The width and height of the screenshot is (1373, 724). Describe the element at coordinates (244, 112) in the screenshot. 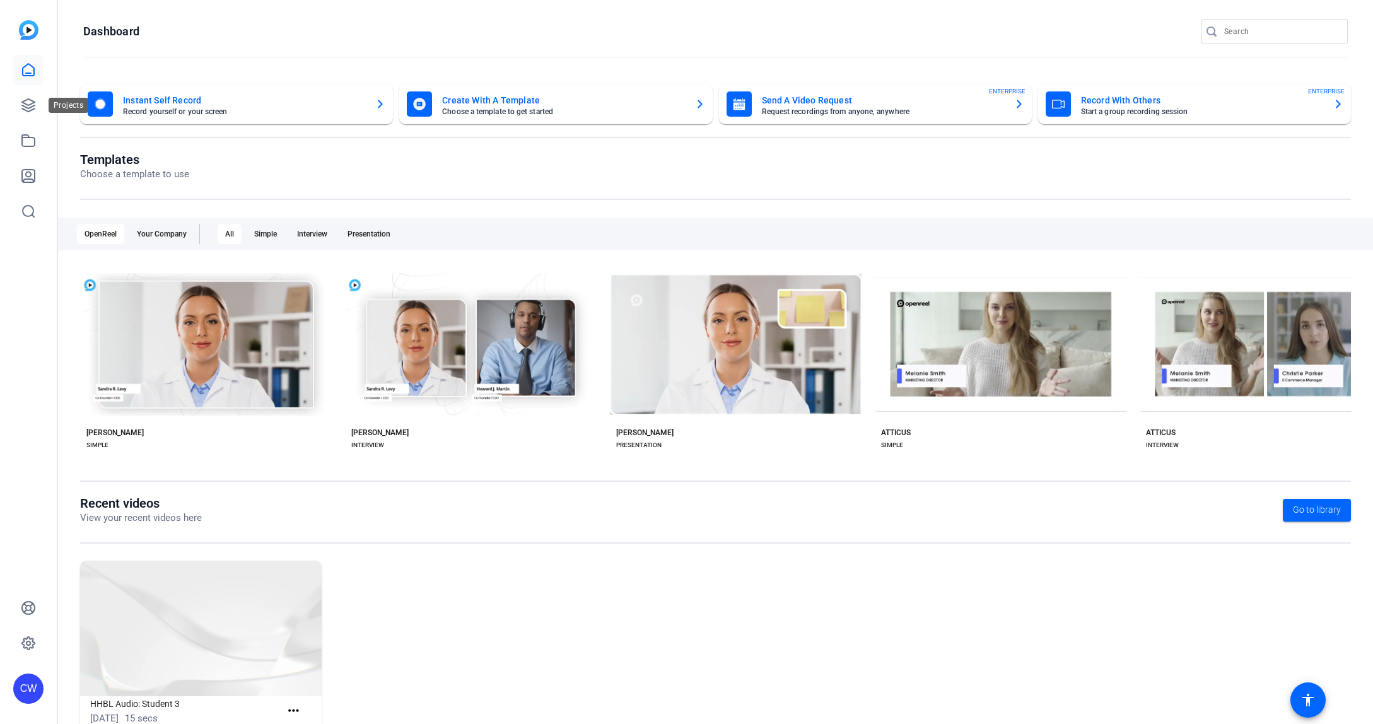

I see `mat-card-subtitle: Record yourself or your screen` at that location.